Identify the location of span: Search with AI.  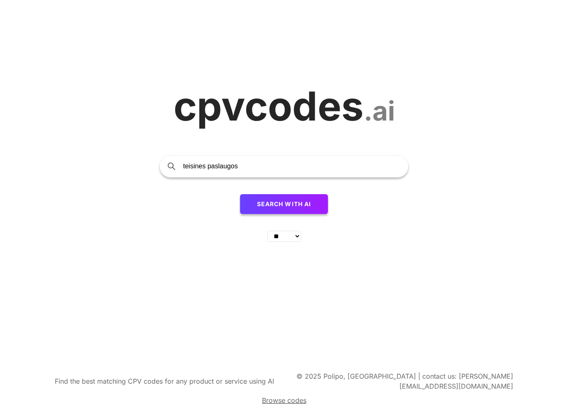
(284, 204).